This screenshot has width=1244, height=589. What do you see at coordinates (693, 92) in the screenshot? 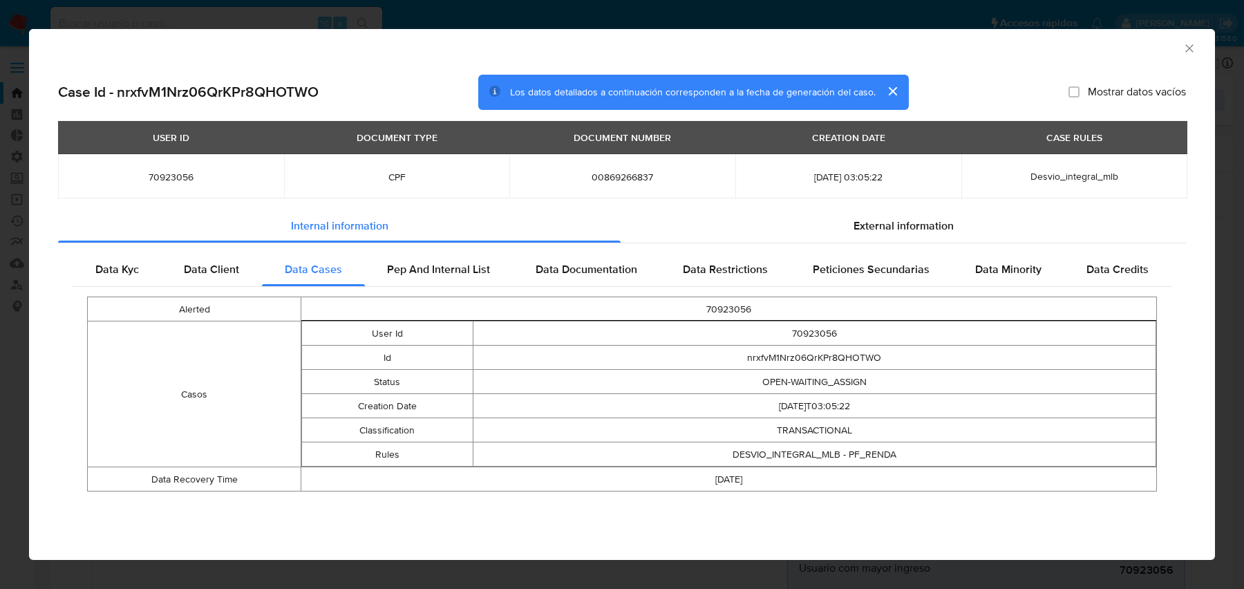
I see `span: Los datos detallados a continuación corresponden a la fecha de generación del caso.` at bounding box center [693, 92].